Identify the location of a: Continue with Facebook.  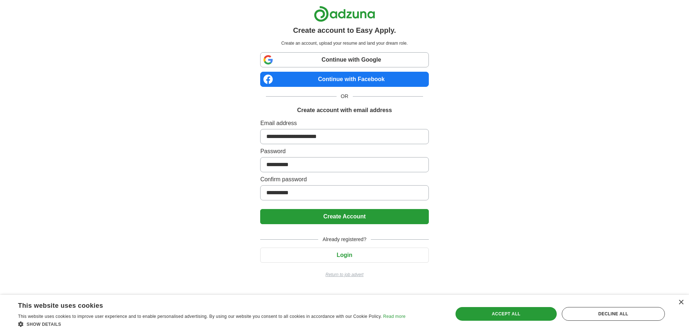
(344, 79).